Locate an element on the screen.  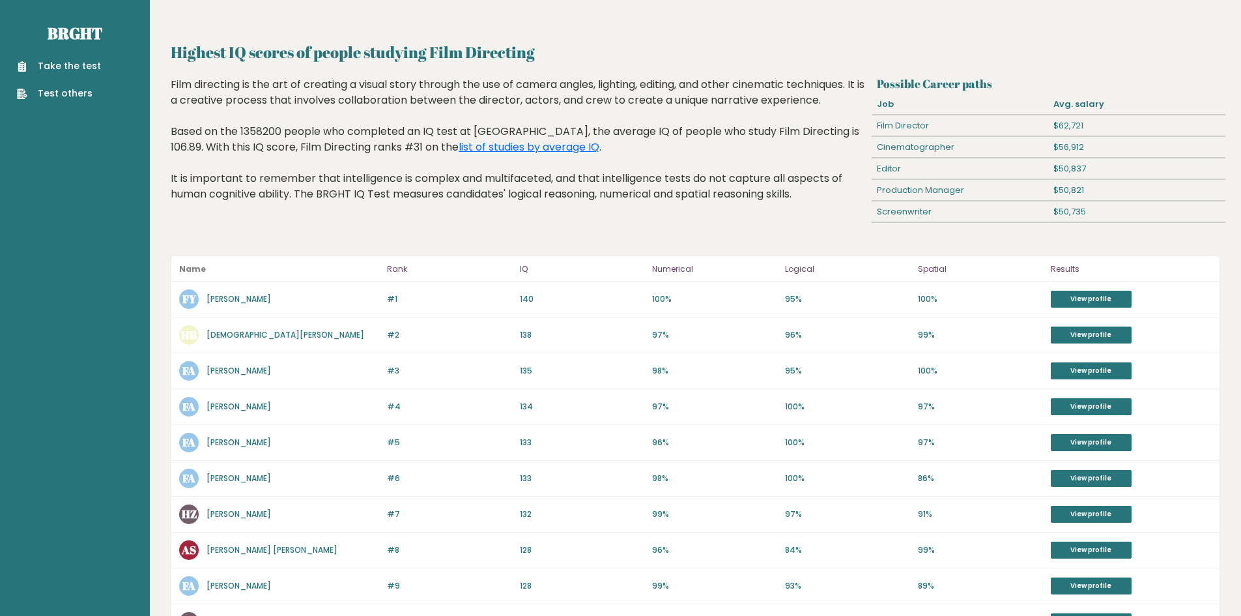
p: IQ is located at coordinates (583, 269).